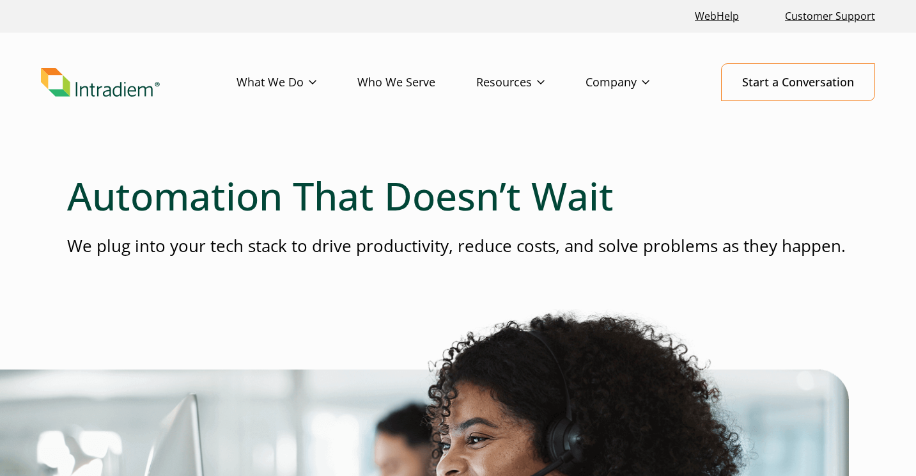 The height and width of the screenshot is (476, 916). What do you see at coordinates (798, 82) in the screenshot?
I see `a: Start a Conversation` at bounding box center [798, 82].